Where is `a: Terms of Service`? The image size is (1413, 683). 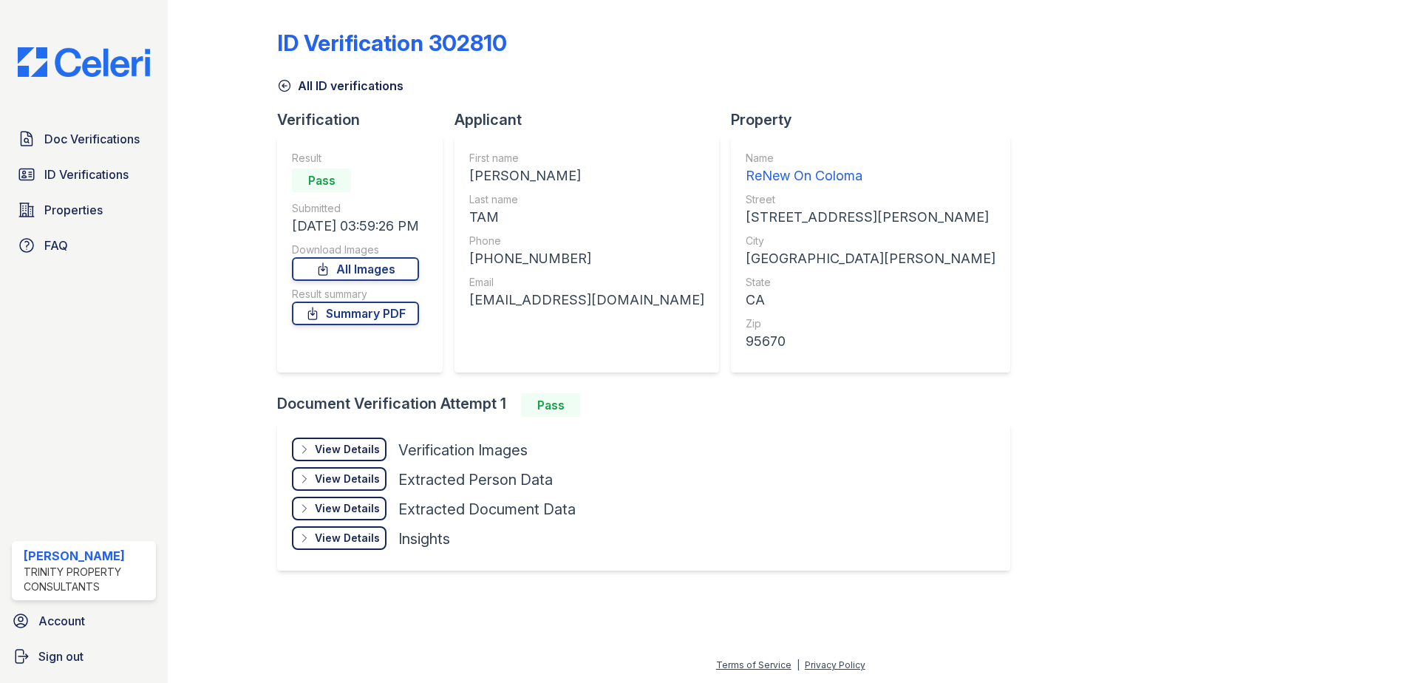 a: Terms of Service is located at coordinates (754, 665).